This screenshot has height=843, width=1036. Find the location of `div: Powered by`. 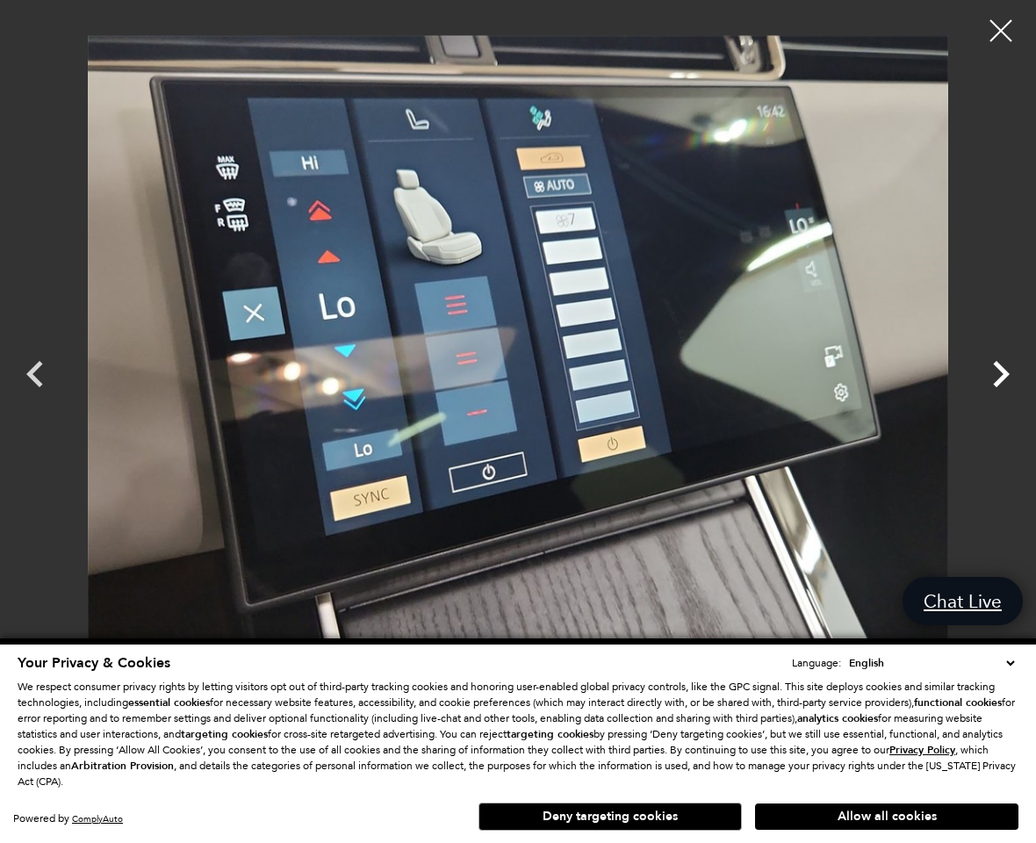

div: Powered by is located at coordinates (68, 819).